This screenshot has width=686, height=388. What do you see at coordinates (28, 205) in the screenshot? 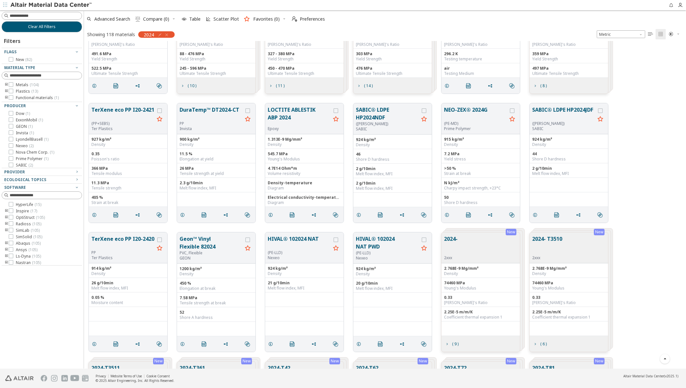
I see `span: HyperLife` at bounding box center [28, 205].